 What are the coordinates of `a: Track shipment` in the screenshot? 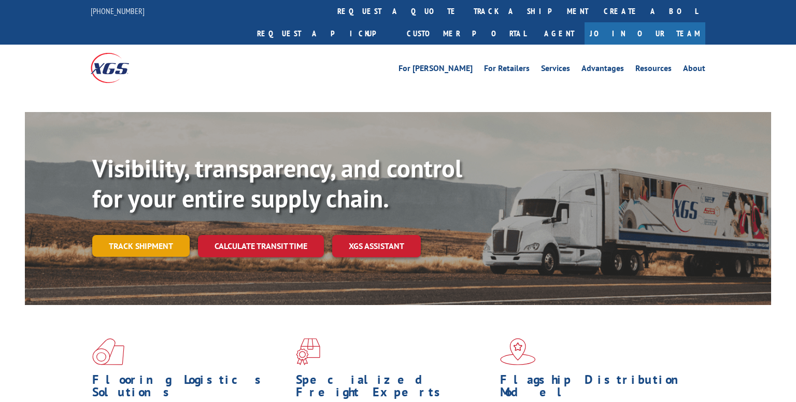 It's located at (141, 246).